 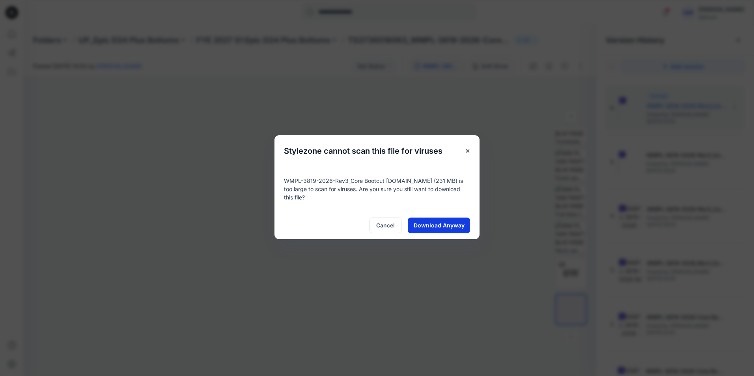 What do you see at coordinates (439, 226) in the screenshot?
I see `button: Download Anyway` at bounding box center [439, 226].